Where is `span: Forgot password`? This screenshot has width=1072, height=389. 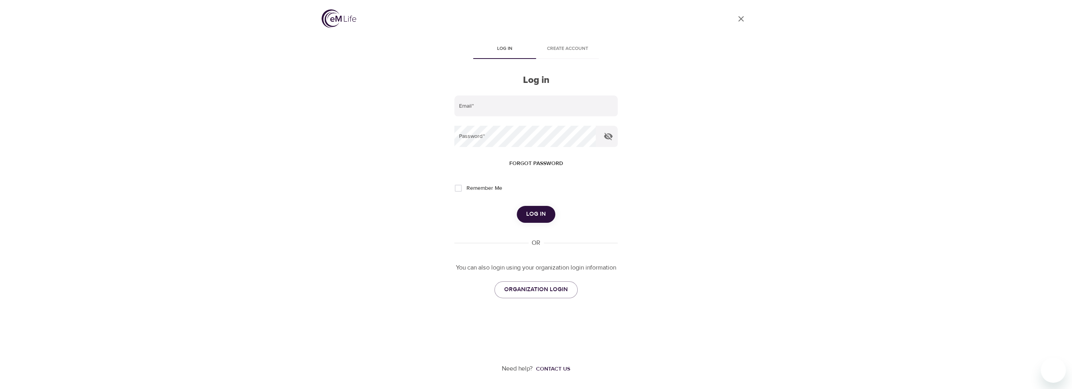
span: Forgot password is located at coordinates (535, 163).